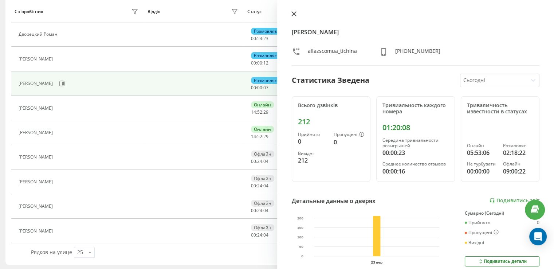 Image resolution: width=554 pixels, height=269 pixels. I want to click on font: 09:00:22, so click(514, 171).